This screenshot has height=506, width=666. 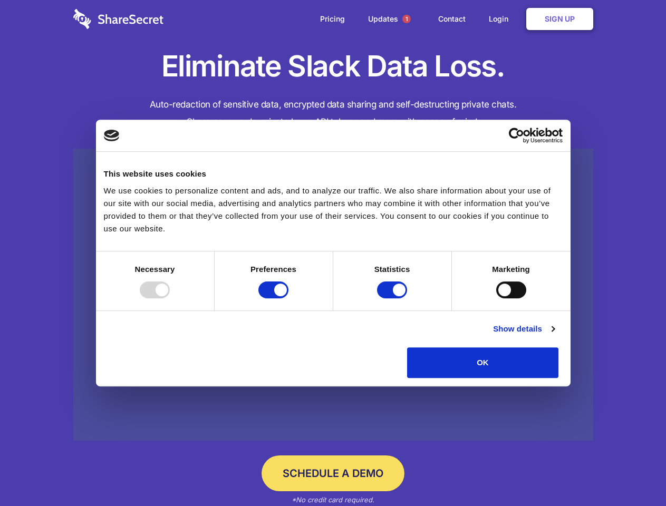 I want to click on img: logo, so click(x=112, y=135).